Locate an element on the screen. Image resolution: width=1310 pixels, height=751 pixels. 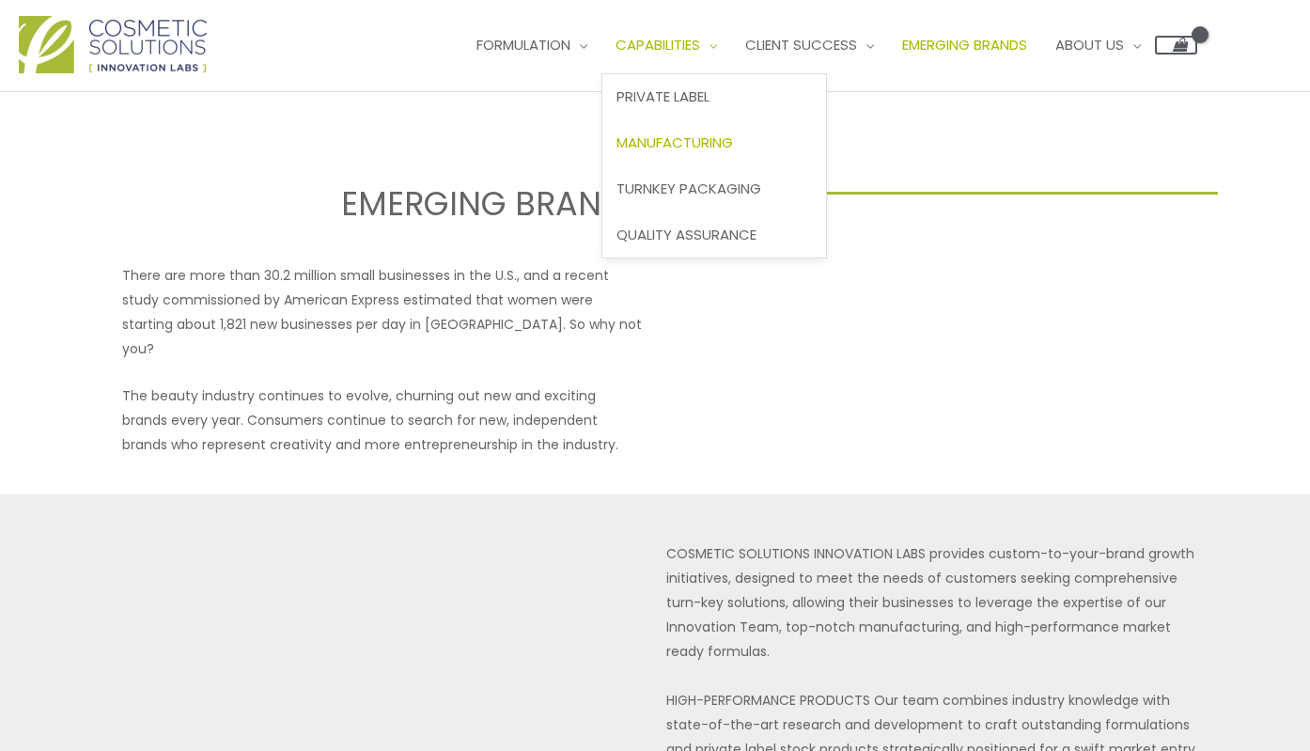
span: Formulation is located at coordinates (523, 44).